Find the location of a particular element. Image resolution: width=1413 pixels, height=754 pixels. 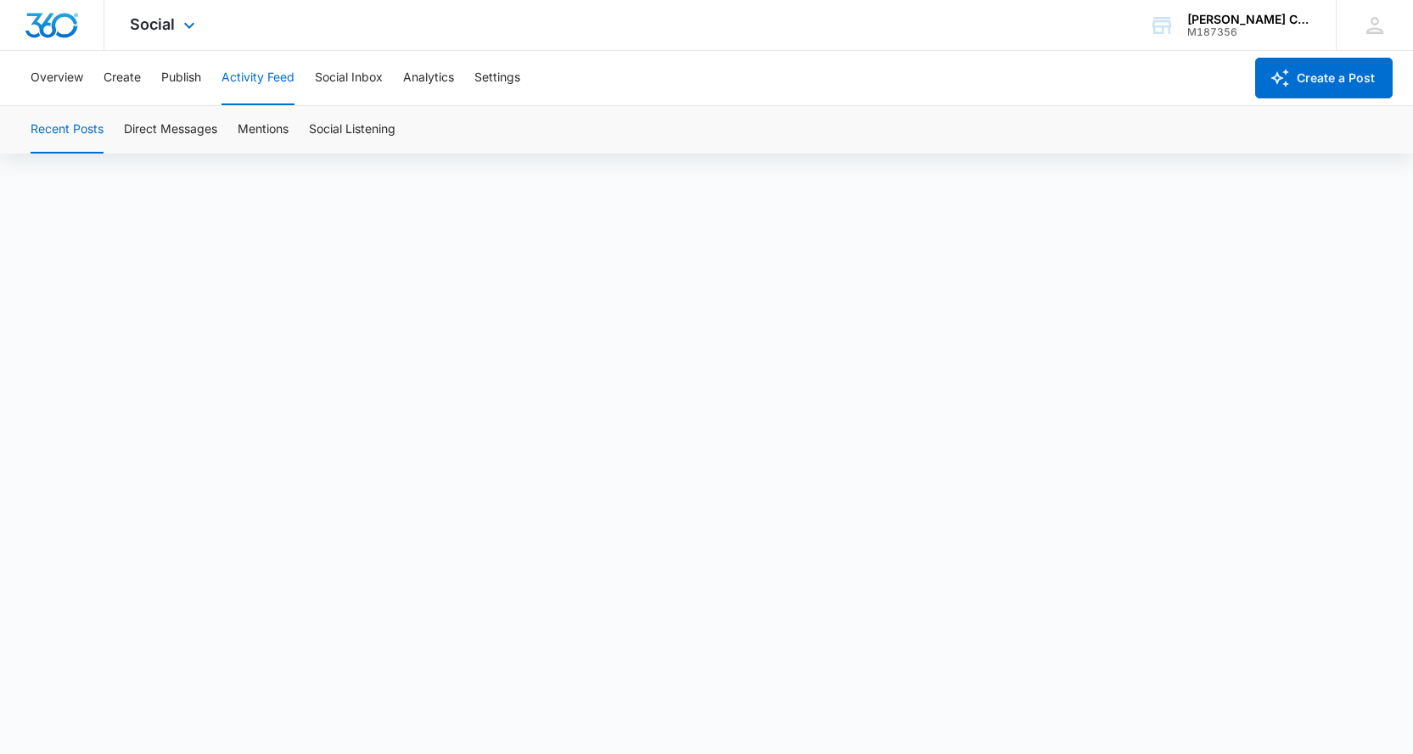

button: Analytics is located at coordinates (428, 78).